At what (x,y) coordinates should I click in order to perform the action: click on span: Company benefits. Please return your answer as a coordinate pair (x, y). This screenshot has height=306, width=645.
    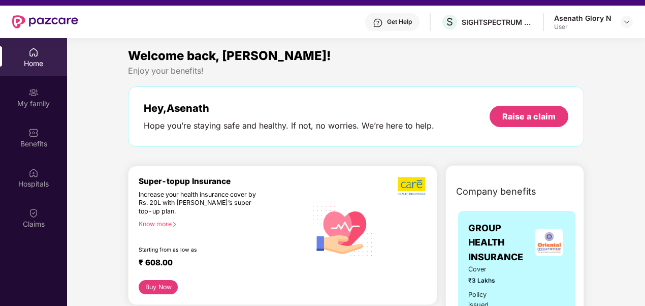
    Looking at the image, I should click on (496, 191).